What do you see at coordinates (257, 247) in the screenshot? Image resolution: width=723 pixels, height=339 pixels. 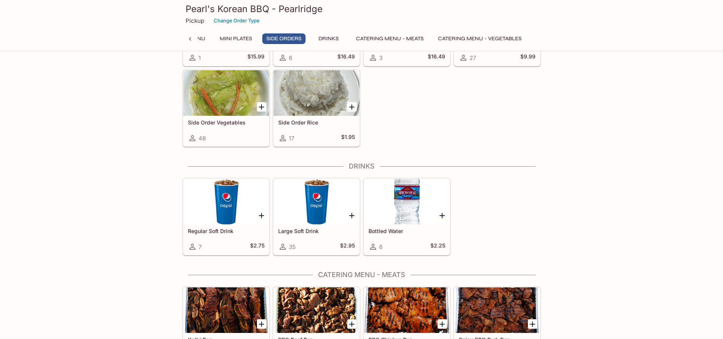 I see `h5: $2.75` at bounding box center [257, 247].